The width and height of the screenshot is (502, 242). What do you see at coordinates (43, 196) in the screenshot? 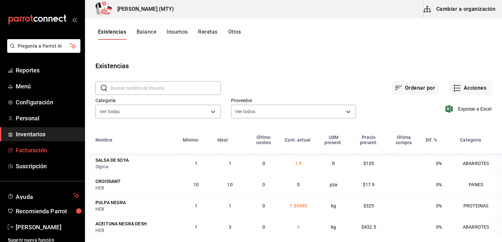
I see `span: Ayuda` at bounding box center [43, 196].